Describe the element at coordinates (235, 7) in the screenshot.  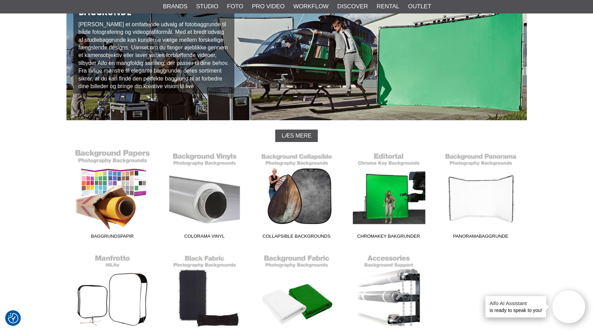
I see `a: Foto` at that location.